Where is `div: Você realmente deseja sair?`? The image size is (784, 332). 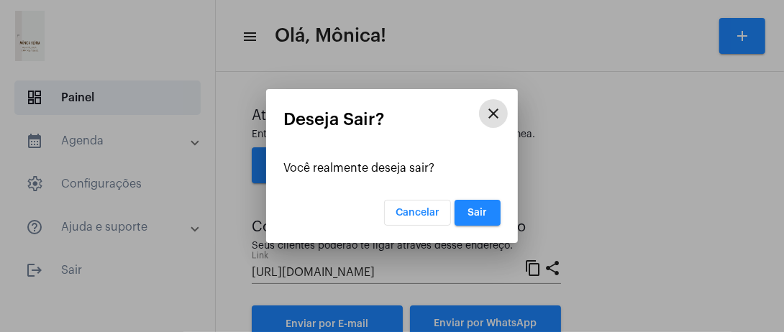 div: Você realmente deseja sair? is located at coordinates (392, 168).